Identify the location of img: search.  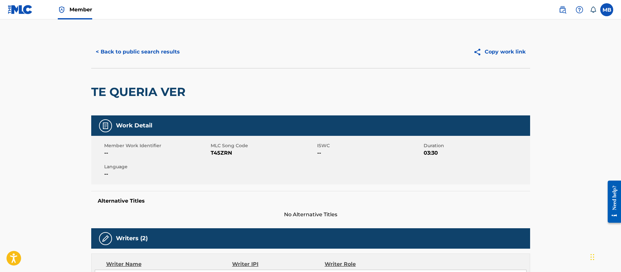
(563, 10).